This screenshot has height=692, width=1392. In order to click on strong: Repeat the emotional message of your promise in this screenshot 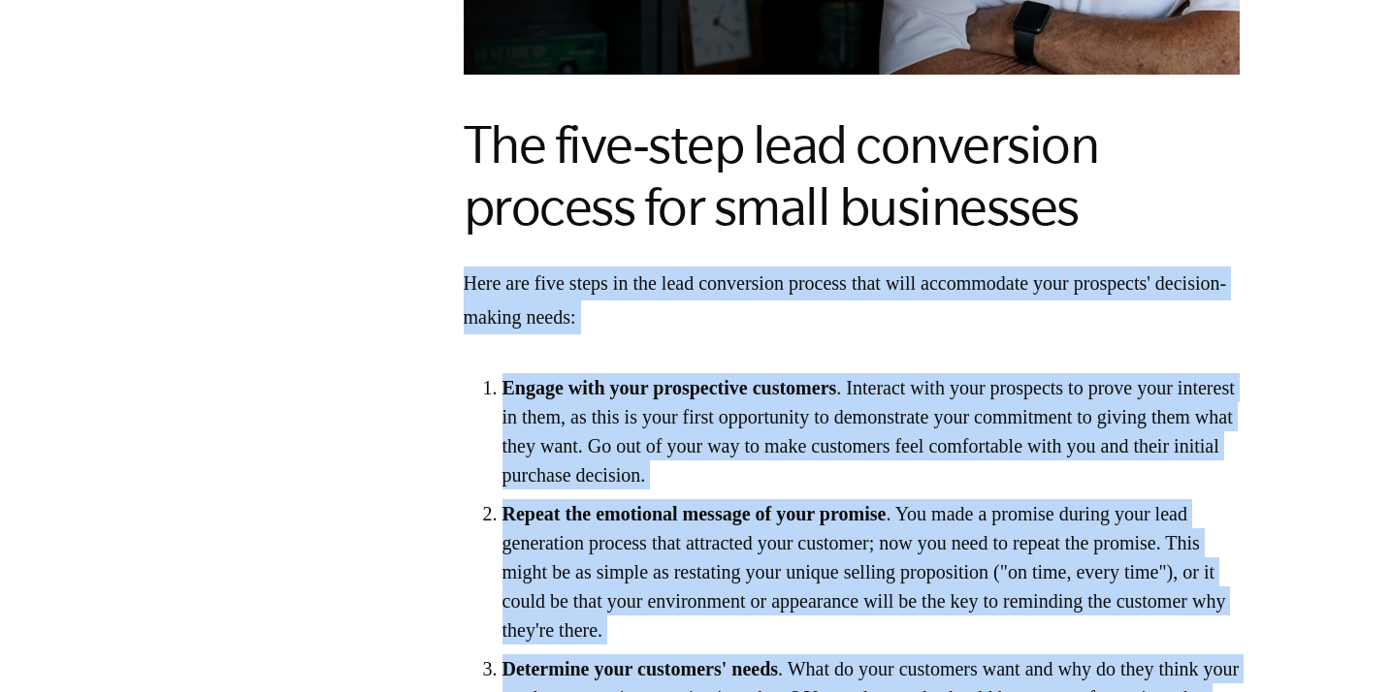, I will do `click(694, 514)`.